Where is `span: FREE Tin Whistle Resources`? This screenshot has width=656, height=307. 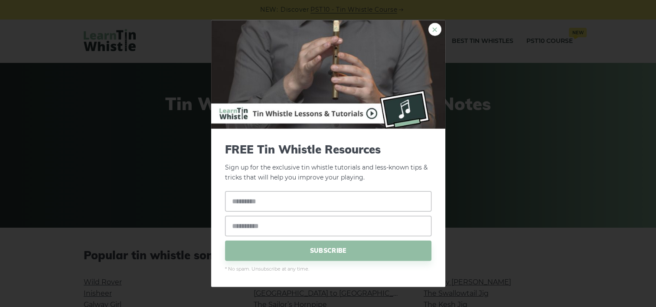 span: FREE Tin Whistle Resources is located at coordinates (328, 149).